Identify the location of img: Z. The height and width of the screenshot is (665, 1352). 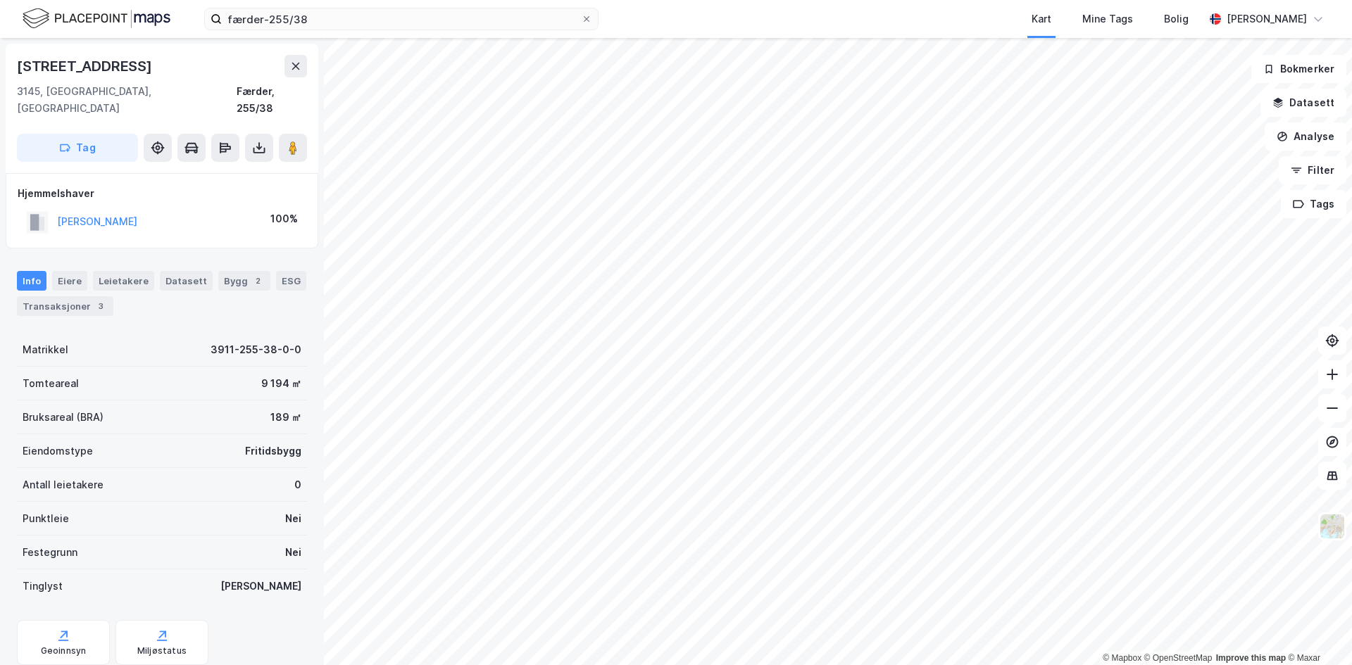
(1332, 527).